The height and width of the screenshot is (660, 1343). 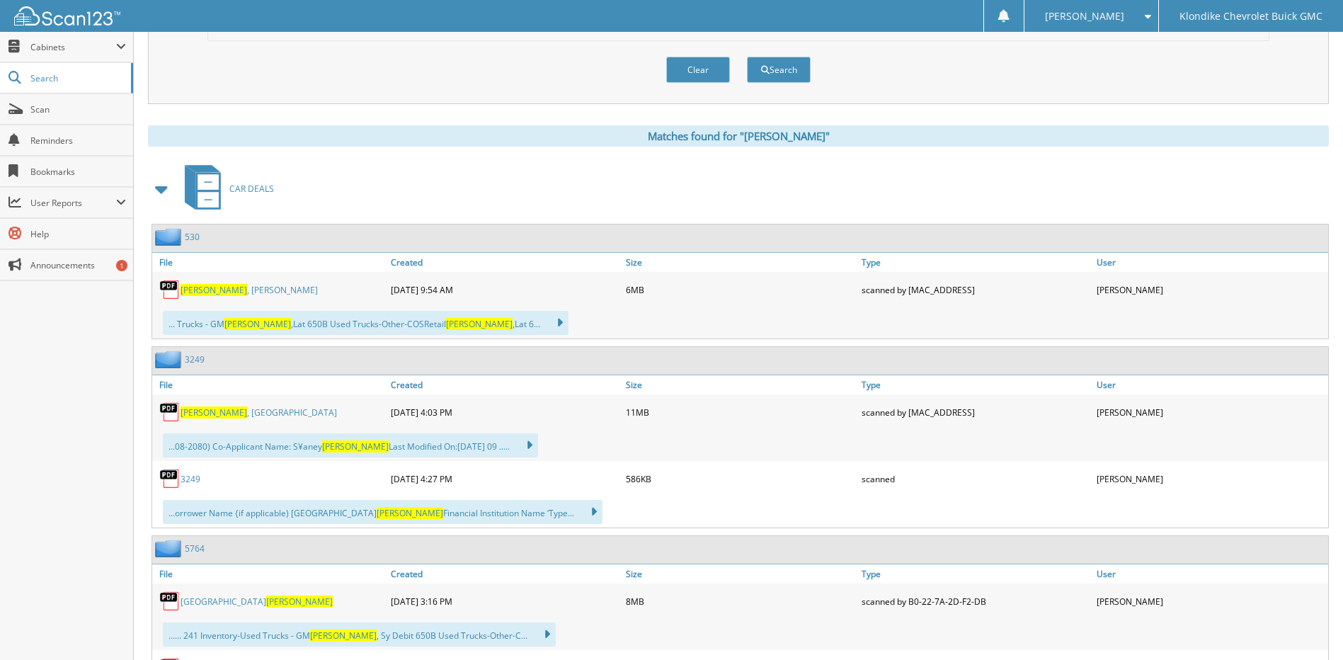 I want to click on span: Reminders, so click(x=78, y=140).